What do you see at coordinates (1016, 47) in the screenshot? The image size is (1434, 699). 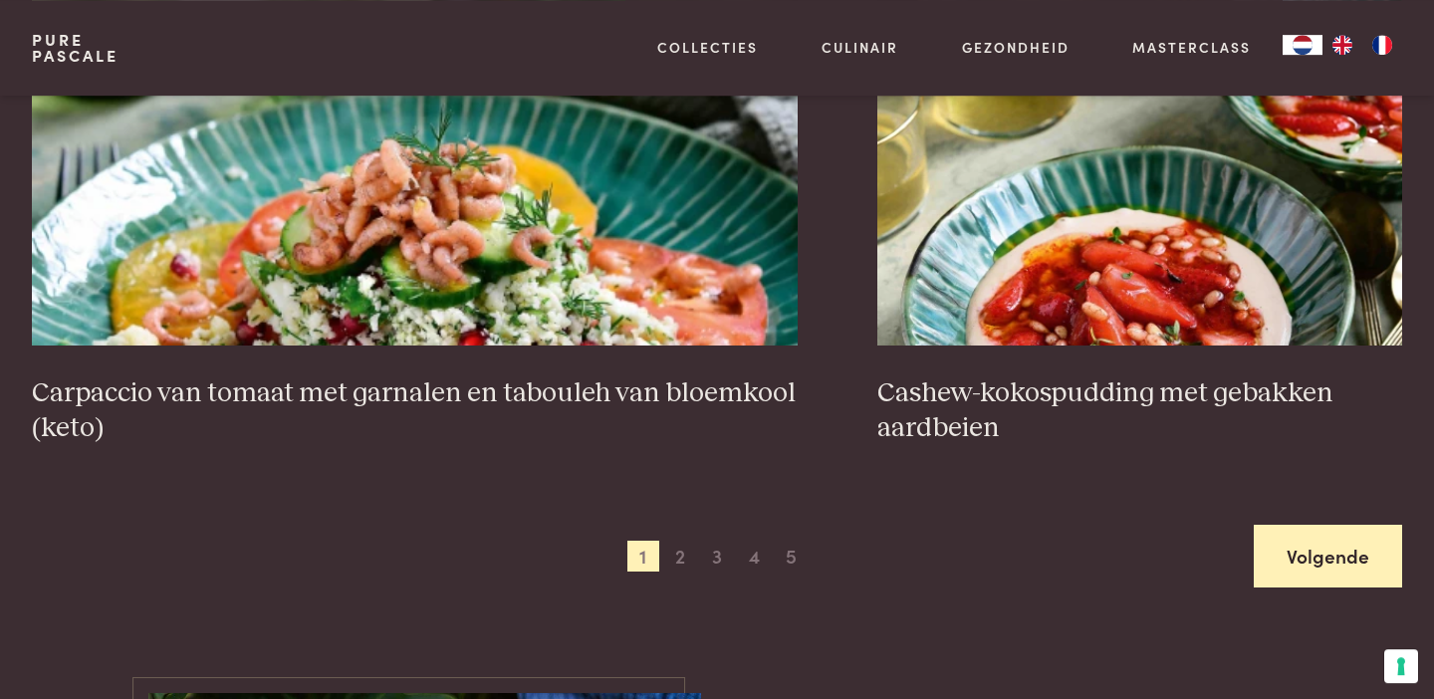 I see `a: Gezondheid` at bounding box center [1016, 47].